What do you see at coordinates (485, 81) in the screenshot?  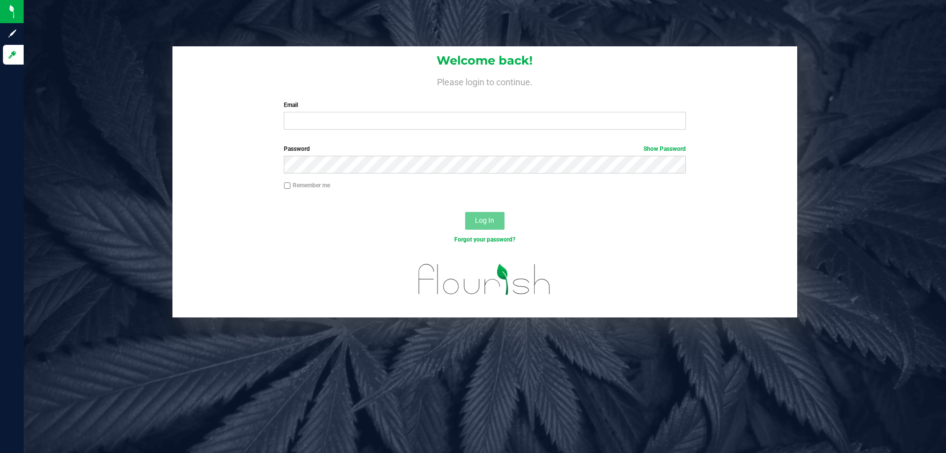 I see `h4: Please login to continue.` at bounding box center [485, 81].